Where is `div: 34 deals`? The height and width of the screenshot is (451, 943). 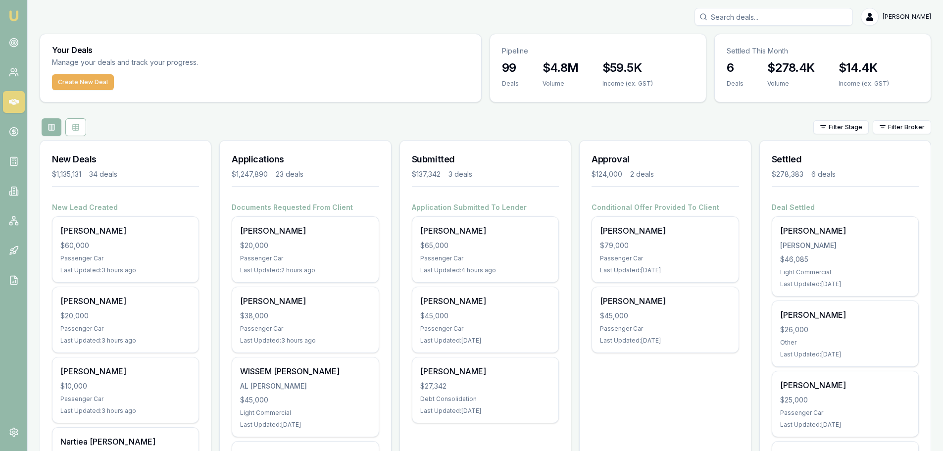
div: 34 deals is located at coordinates (103, 174).